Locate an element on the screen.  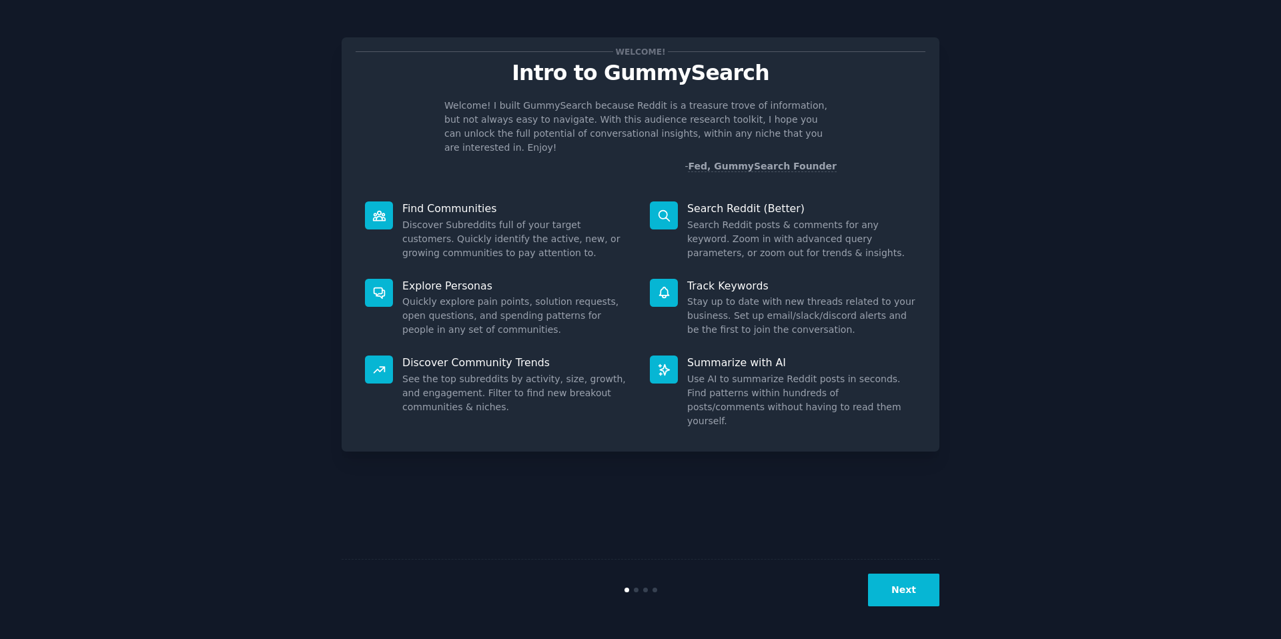
p: Find Communities is located at coordinates (516, 208).